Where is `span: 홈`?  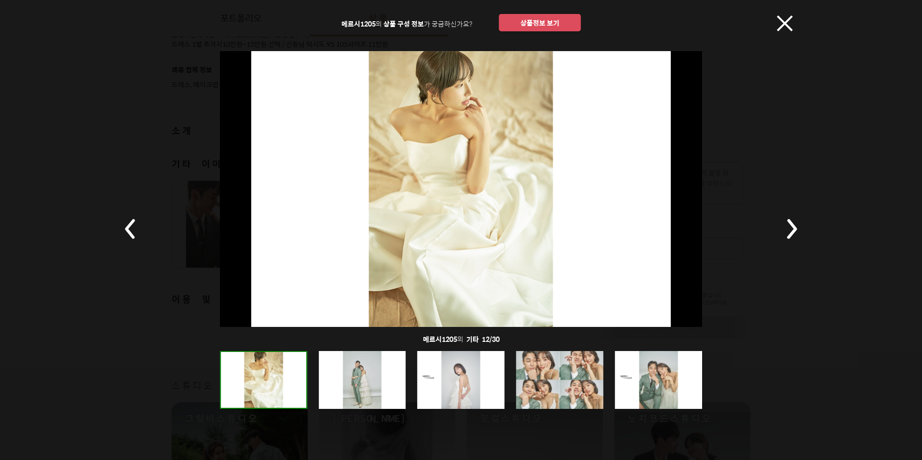
span: 홈 is located at coordinates (33, 324).